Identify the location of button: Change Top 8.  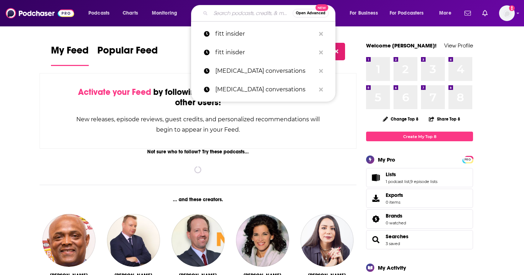
(400, 119).